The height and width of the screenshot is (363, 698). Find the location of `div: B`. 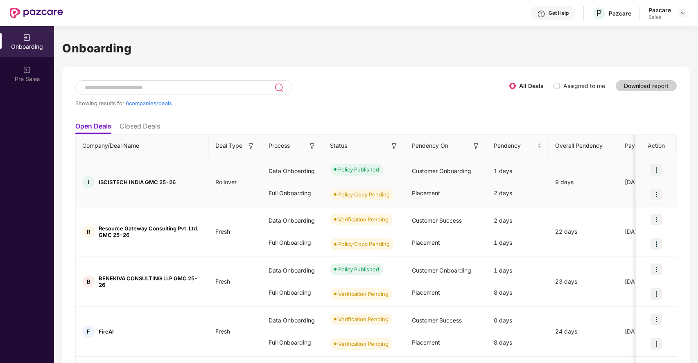

div: B is located at coordinates (88, 282).